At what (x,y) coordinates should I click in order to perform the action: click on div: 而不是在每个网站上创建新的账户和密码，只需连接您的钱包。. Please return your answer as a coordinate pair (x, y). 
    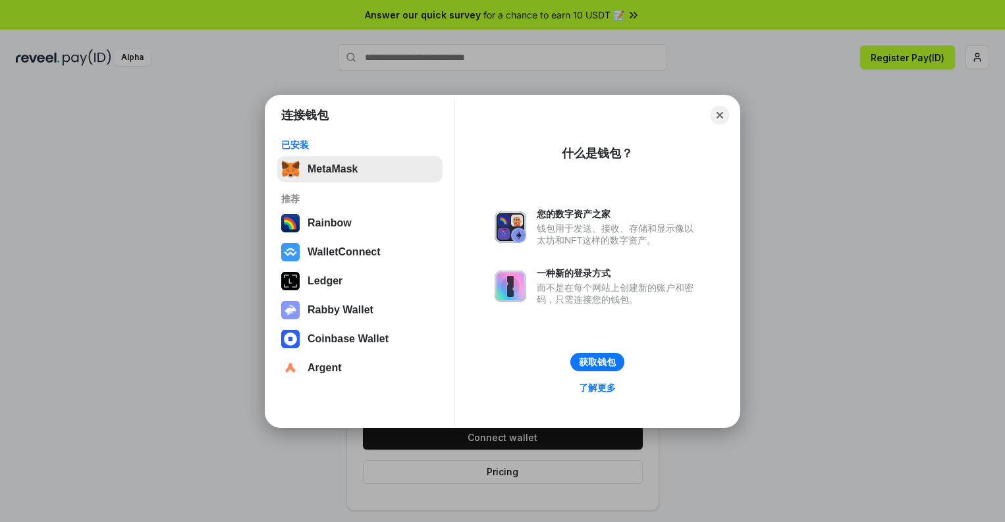
    Looking at the image, I should click on (619, 294).